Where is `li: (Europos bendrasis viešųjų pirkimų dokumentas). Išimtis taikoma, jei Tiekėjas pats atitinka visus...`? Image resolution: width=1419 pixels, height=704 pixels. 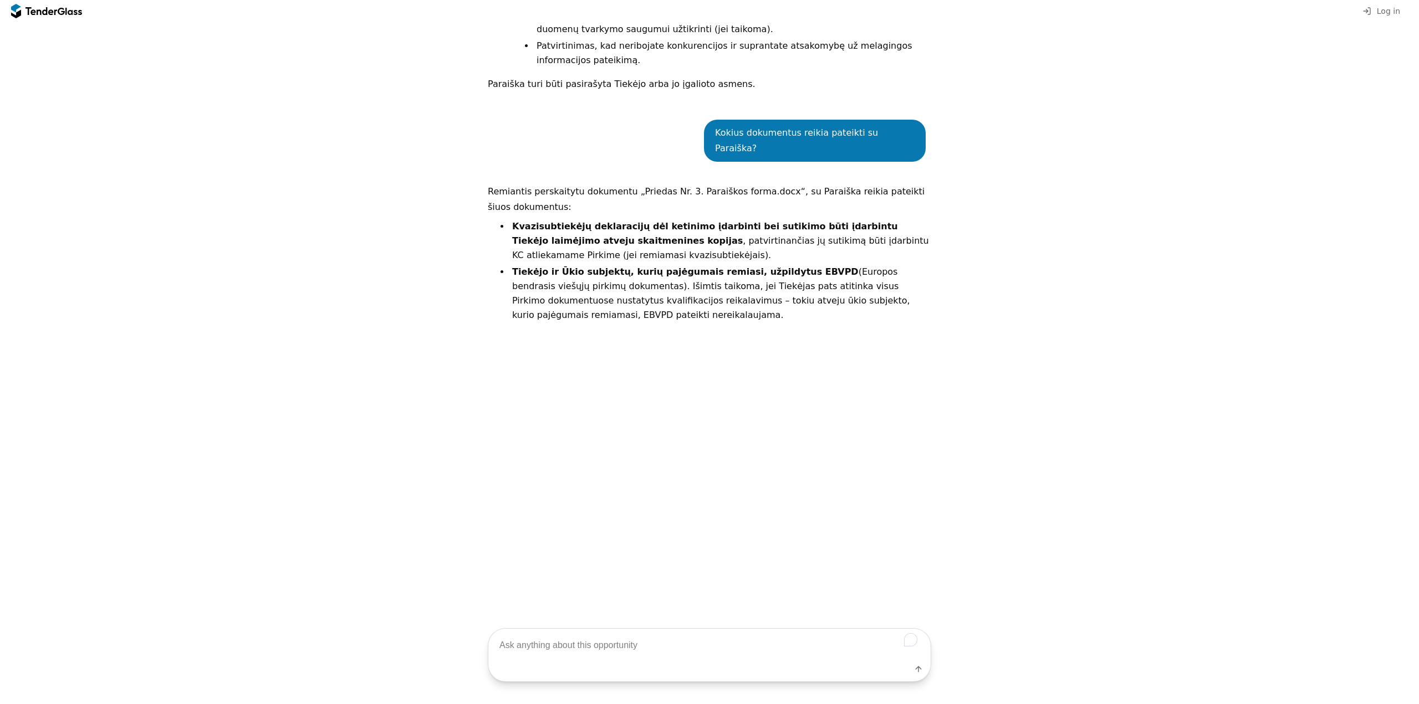 li: (Europos bendrasis viešųjų pirkimų dokumentas). Išimtis taikoma, jei Tiekėjas pats atitinka visus... is located at coordinates (720, 294).